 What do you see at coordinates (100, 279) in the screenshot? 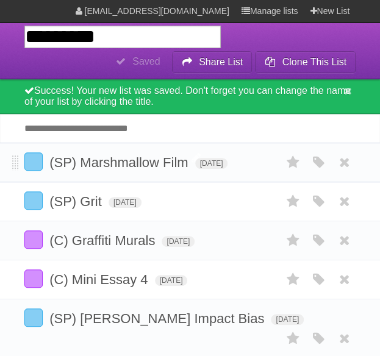
I see `span: (C) Mini Essay 4` at bounding box center [100, 279].